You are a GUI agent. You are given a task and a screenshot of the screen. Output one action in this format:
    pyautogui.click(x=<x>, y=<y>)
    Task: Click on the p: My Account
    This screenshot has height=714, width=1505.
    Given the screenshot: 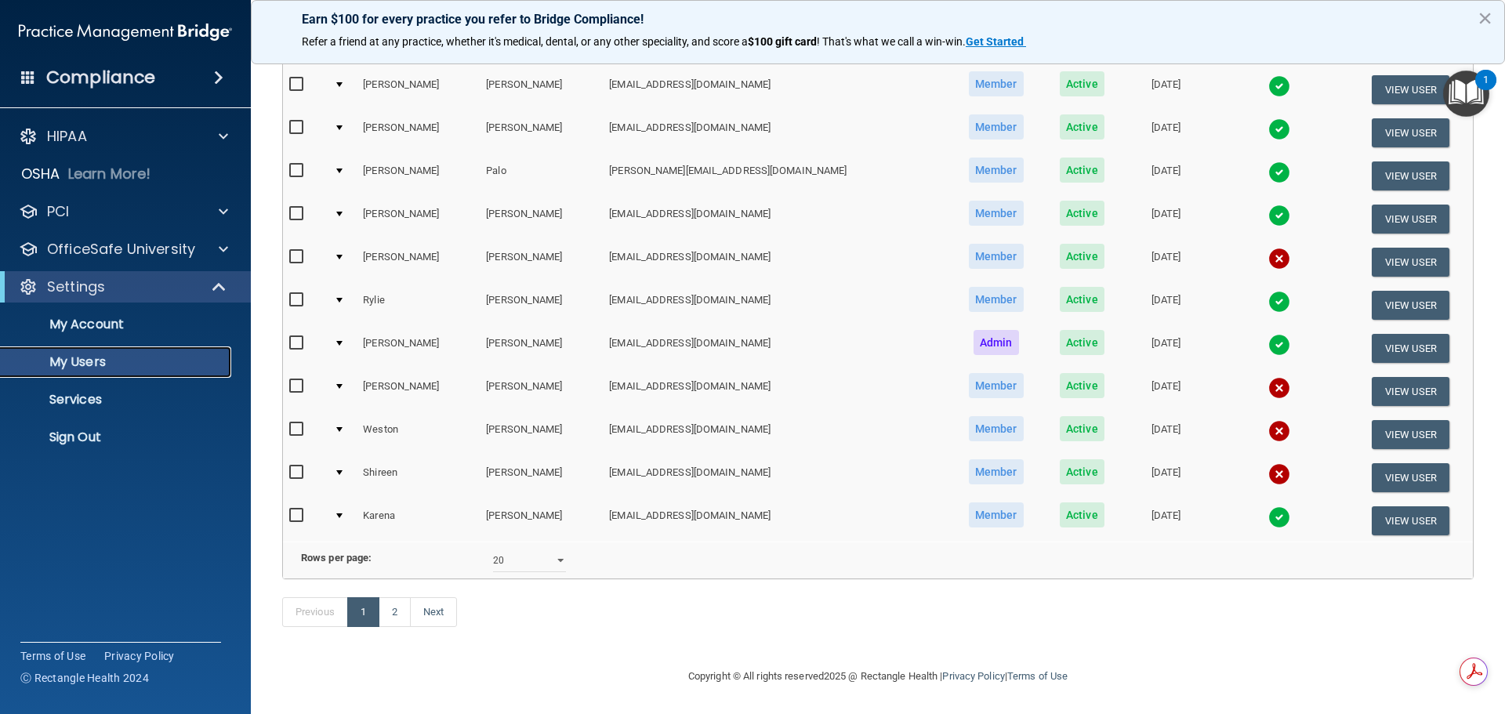 What is the action you would take?
    pyautogui.click(x=117, y=324)
    